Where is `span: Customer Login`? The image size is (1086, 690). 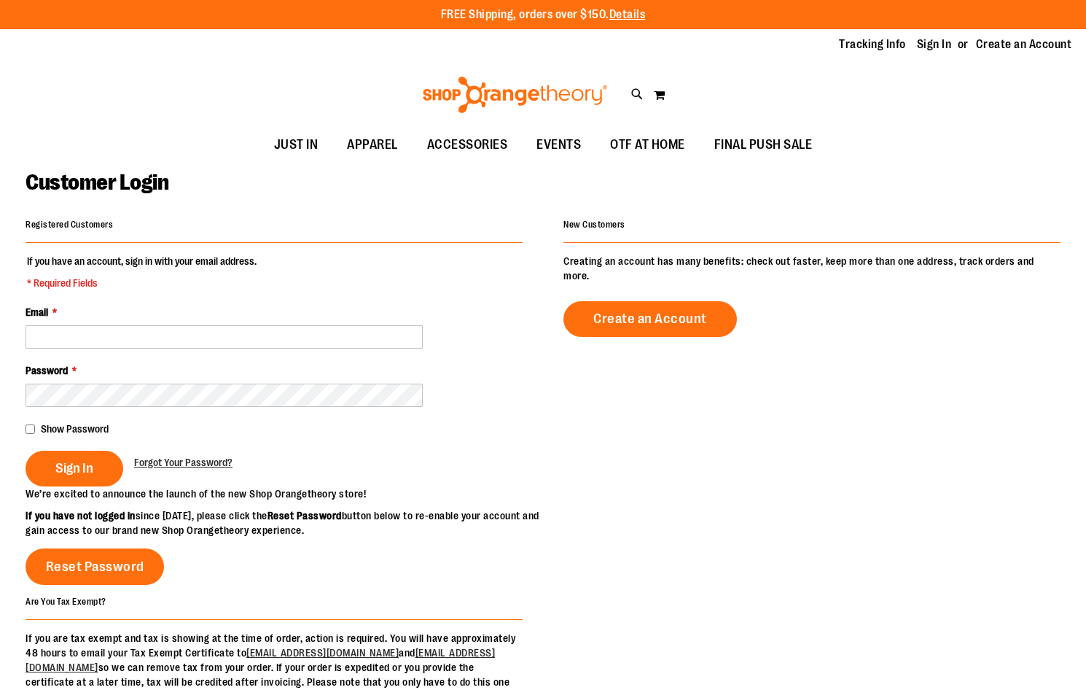
span: Customer Login is located at coordinates (97, 182).